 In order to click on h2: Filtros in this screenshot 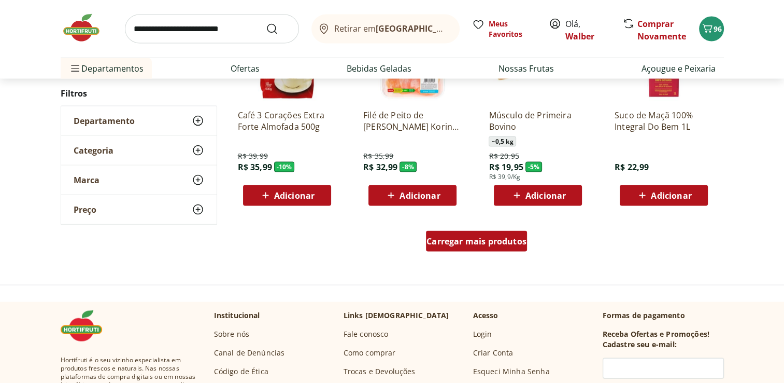, I will do `click(139, 93)`.